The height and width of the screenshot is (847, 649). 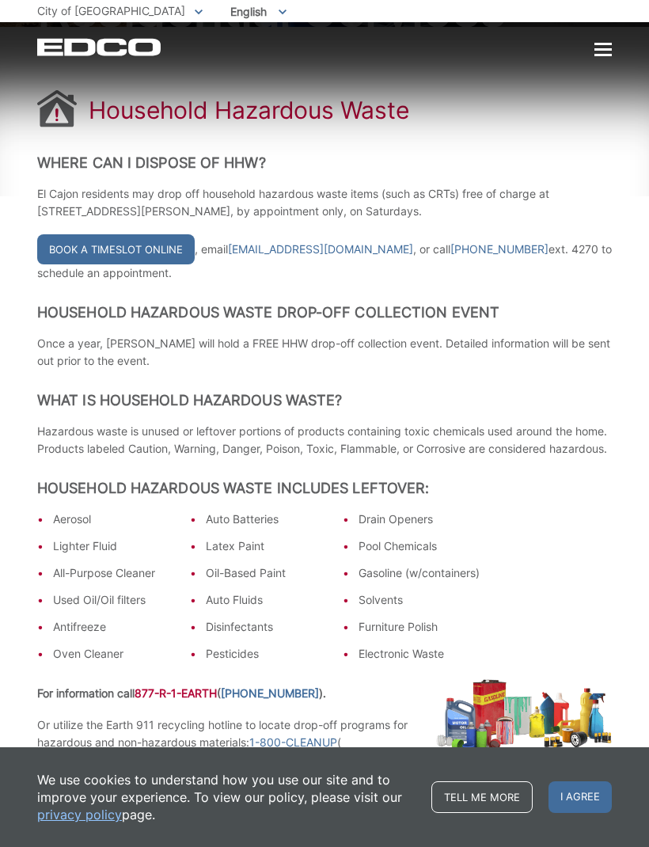 What do you see at coordinates (324, 440) in the screenshot?
I see `p: Hazardous waste is unused or leftover portions of products containing toxic chemicals used around...` at bounding box center [324, 440].